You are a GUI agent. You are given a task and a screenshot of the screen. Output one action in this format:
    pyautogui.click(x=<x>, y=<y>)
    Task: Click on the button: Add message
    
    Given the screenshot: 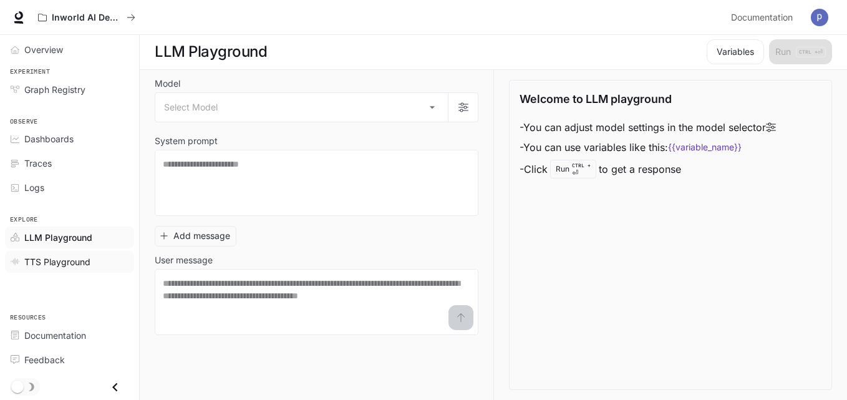 What is the action you would take?
    pyautogui.click(x=195, y=236)
    